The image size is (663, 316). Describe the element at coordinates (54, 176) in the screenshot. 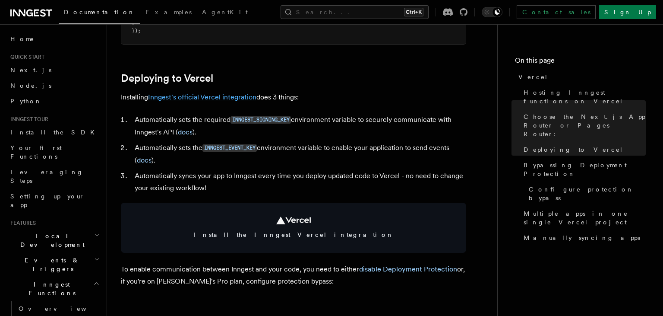

I see `a: Leveraging Steps` at that location.